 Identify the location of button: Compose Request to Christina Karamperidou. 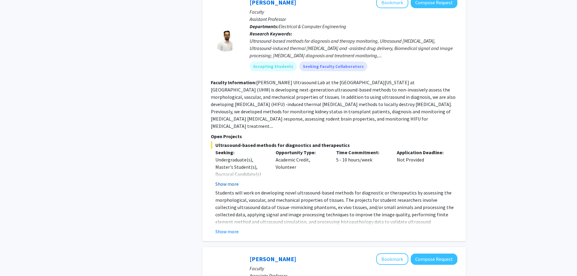
(434, 259).